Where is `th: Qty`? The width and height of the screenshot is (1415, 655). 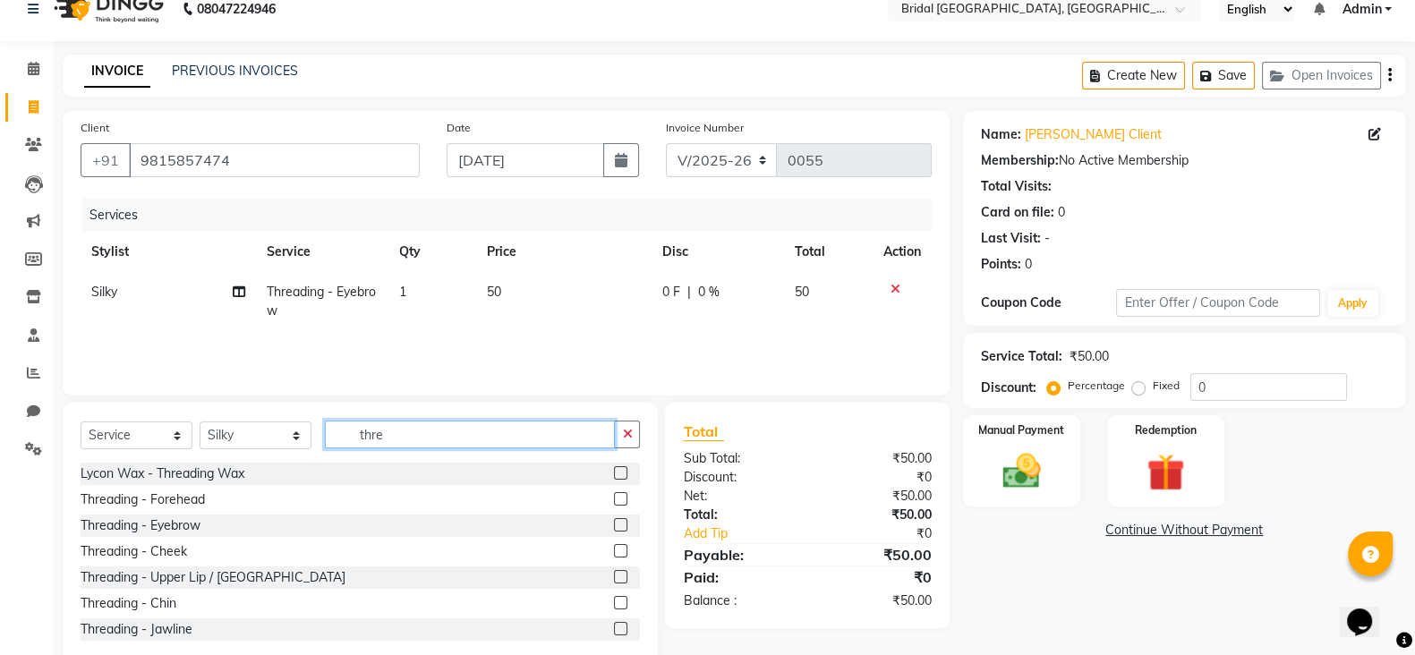 th: Qty is located at coordinates (432, 251).